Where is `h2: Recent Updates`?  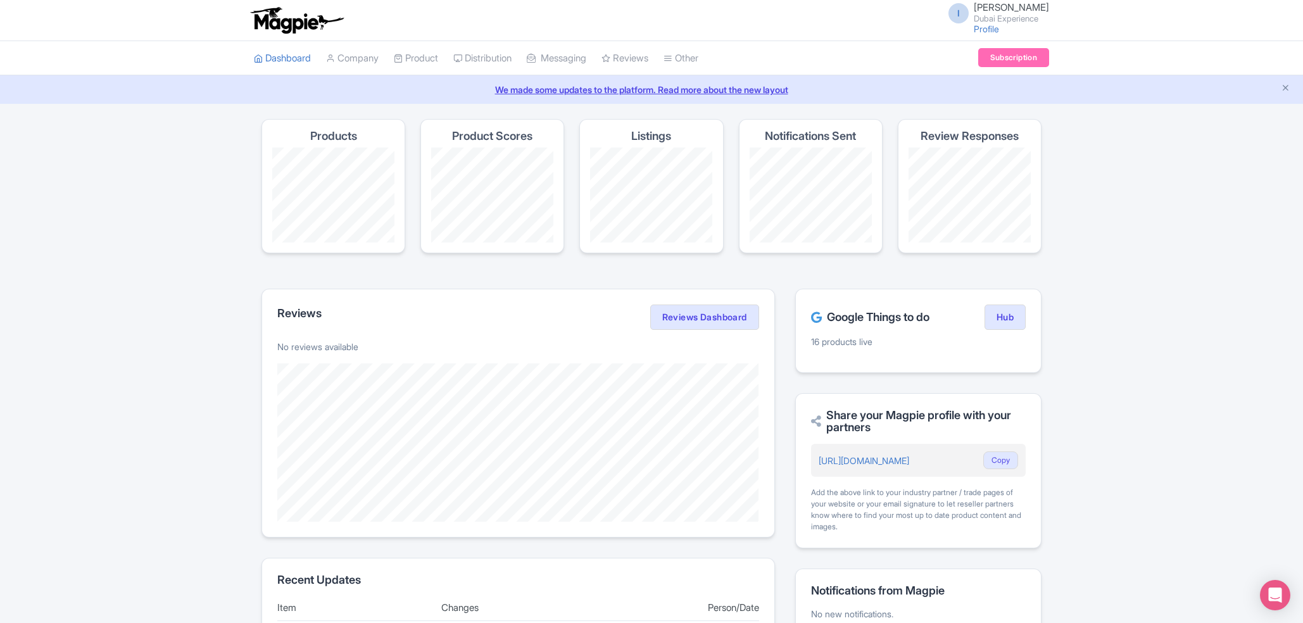
h2: Recent Updates is located at coordinates (518, 580).